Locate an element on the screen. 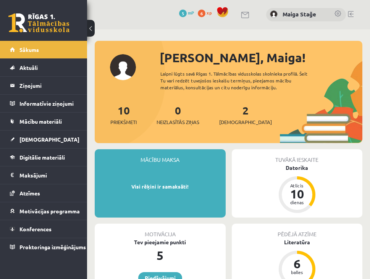 This screenshot has height=279, width=370. div: Literatūra is located at coordinates (297, 242).